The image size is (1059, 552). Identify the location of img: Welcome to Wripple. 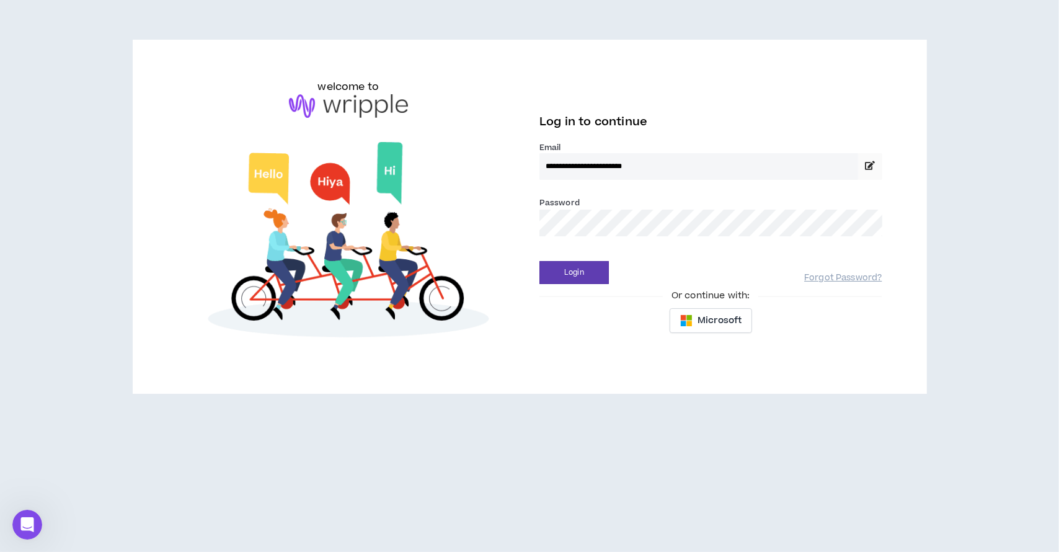
(349, 242).